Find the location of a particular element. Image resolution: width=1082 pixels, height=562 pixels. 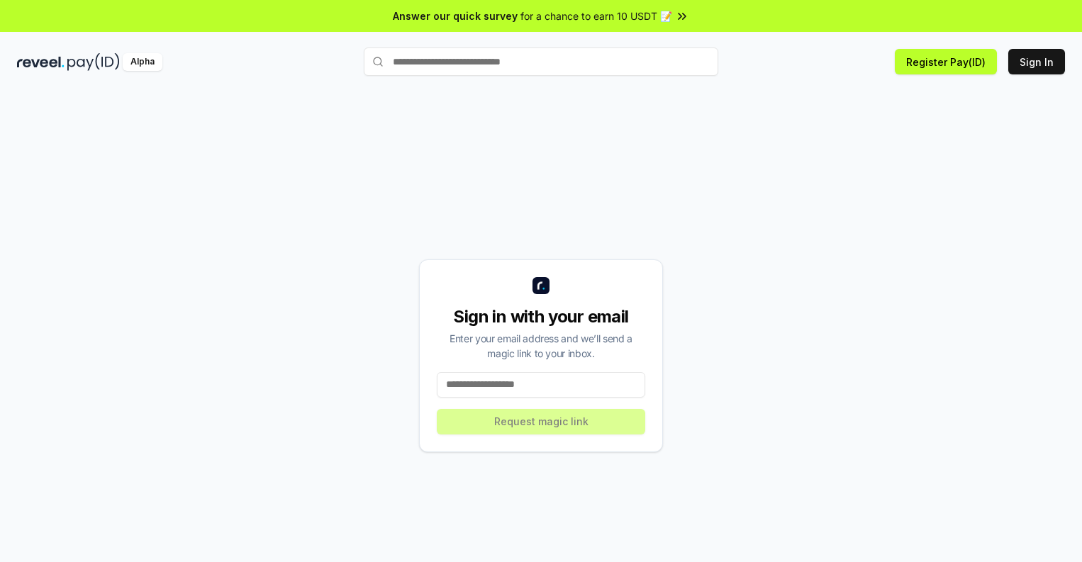

button: Register Pay(ID) is located at coordinates (946, 62).